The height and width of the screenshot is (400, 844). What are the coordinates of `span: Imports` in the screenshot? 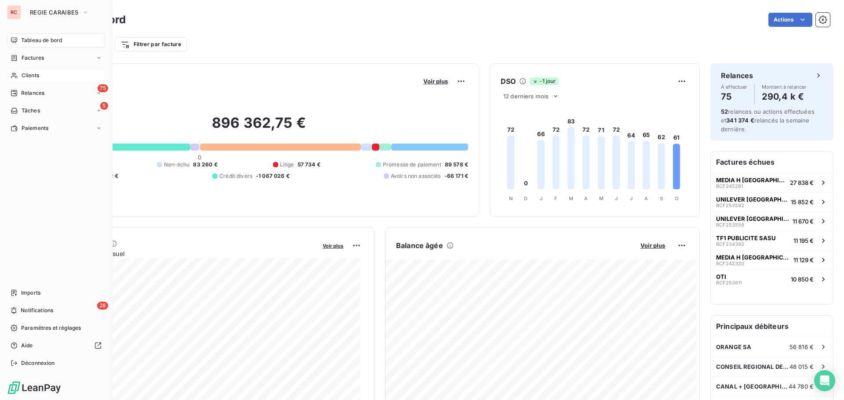 It's located at (31, 293).